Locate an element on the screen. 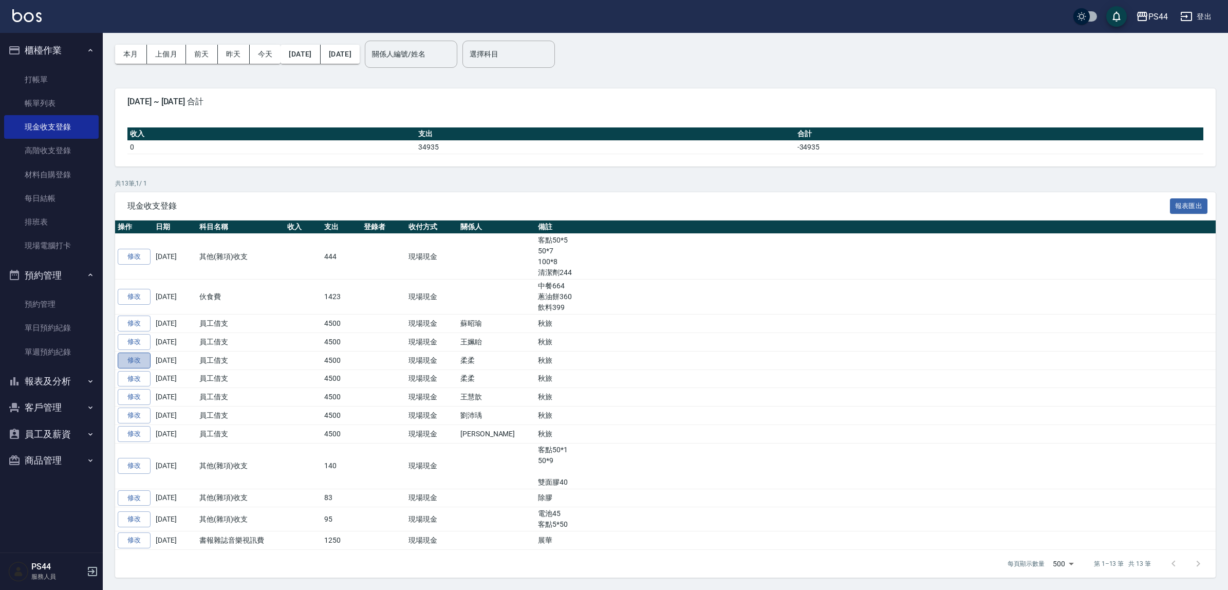 The width and height of the screenshot is (1228, 590). img: Person is located at coordinates (18, 571).